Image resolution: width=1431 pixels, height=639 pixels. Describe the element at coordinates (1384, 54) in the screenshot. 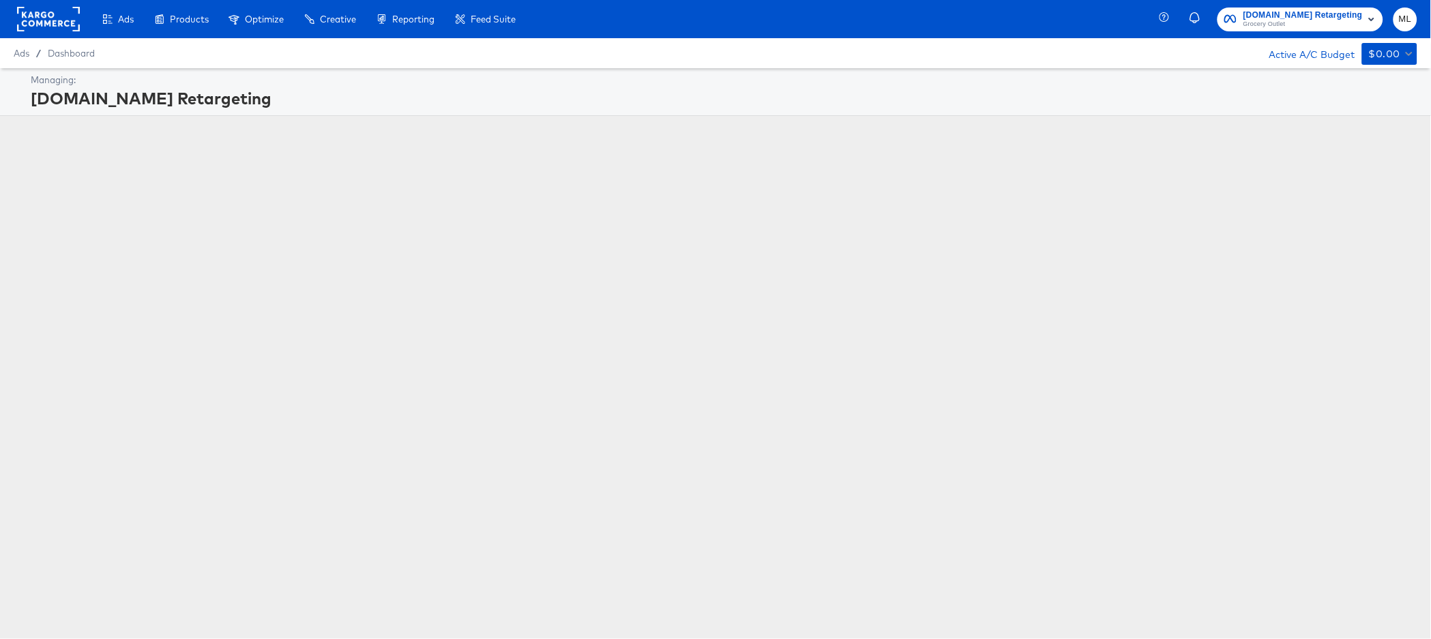

I see `div: $0.00` at that location.